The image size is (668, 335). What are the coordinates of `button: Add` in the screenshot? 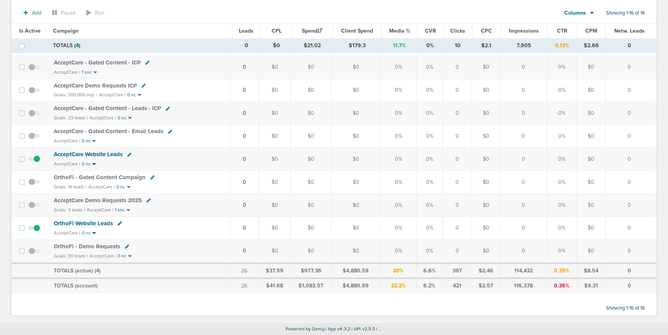 It's located at (32, 13).